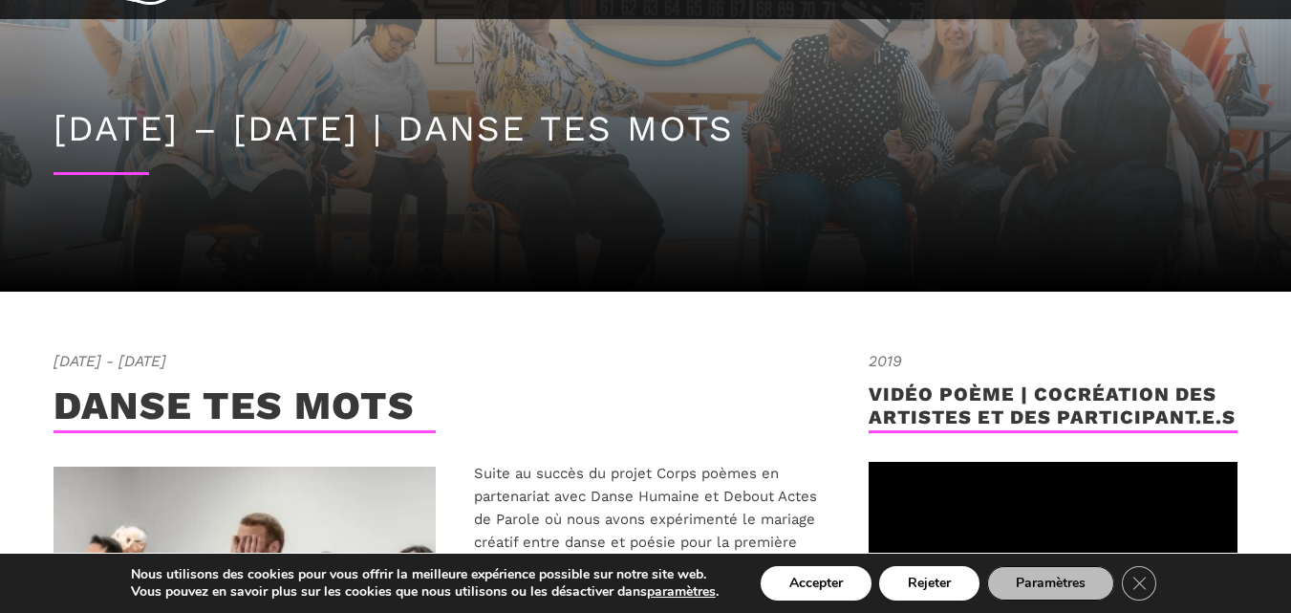 This screenshot has height=613, width=1291. What do you see at coordinates (1053, 361) in the screenshot?
I see `span: 2019` at bounding box center [1053, 361].